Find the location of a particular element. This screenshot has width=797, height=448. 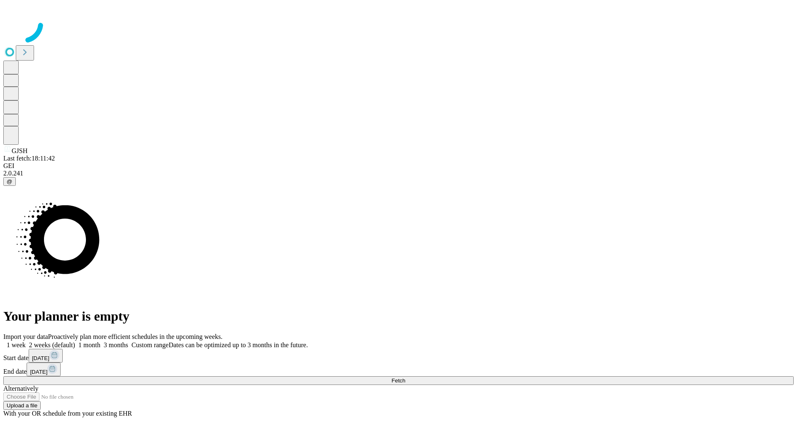

div: End date is located at coordinates (398, 369).